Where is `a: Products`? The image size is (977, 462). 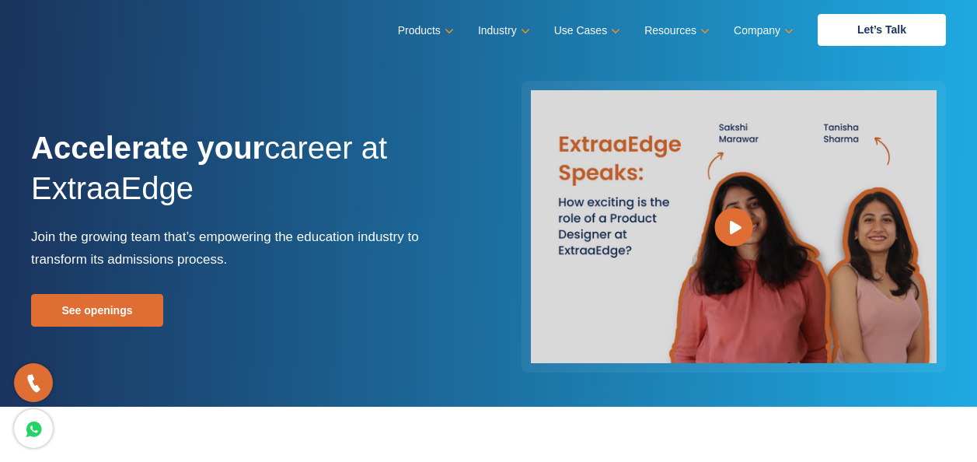 a: Products is located at coordinates (424, 30).